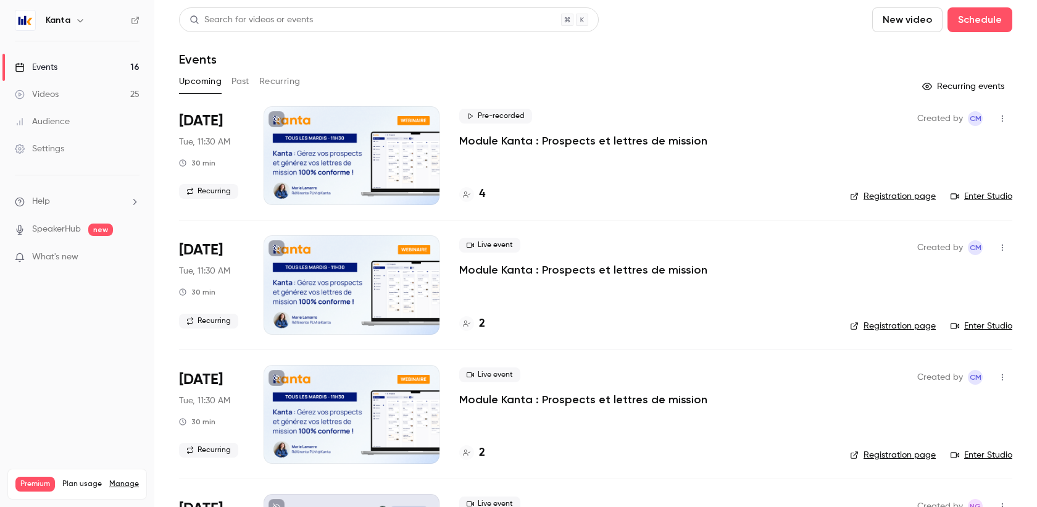 Image resolution: width=1037 pixels, height=507 pixels. Describe the element at coordinates (211, 156) in the screenshot. I see `div: Aug 19 Tue, 11:30 AM (Europe/Paris)` at that location.